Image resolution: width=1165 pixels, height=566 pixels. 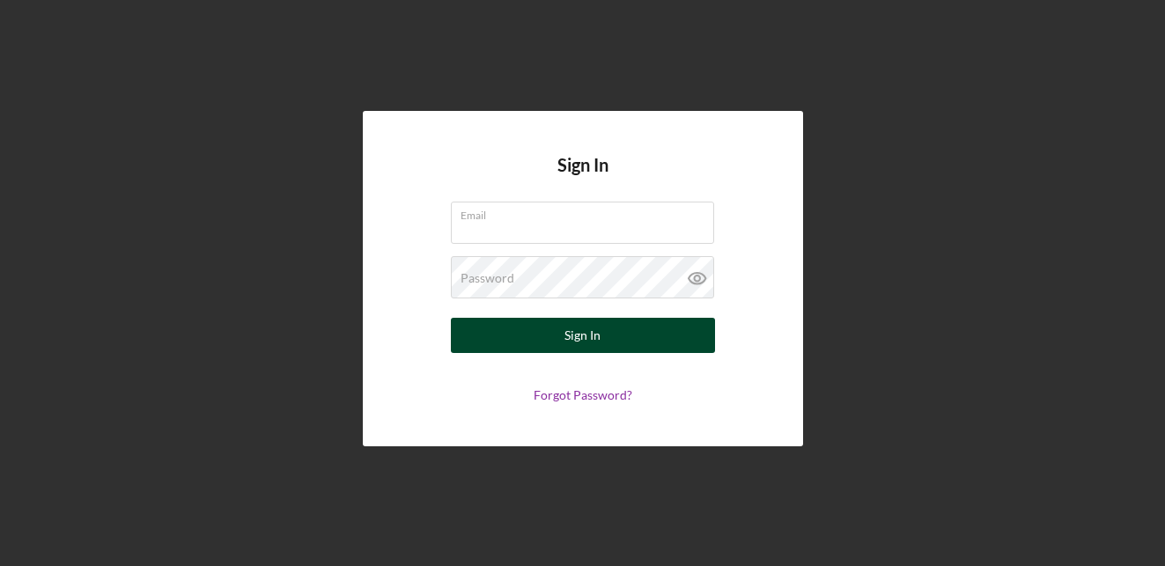 I want to click on a: Forgot Password?, so click(x=583, y=395).